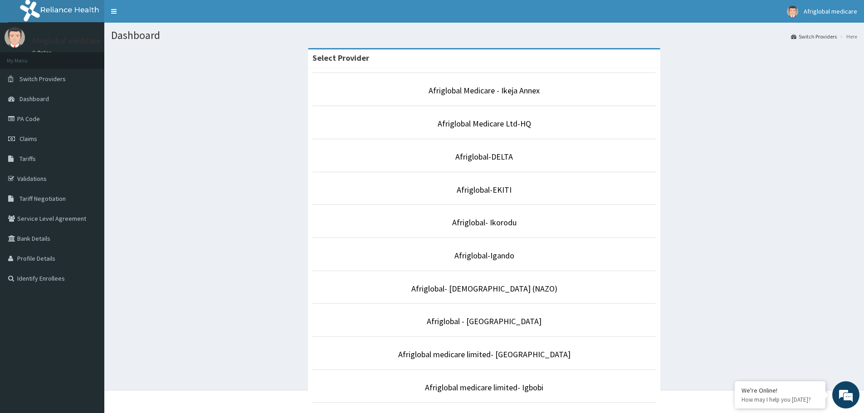  I want to click on p: How may I help you today?, so click(781, 400).